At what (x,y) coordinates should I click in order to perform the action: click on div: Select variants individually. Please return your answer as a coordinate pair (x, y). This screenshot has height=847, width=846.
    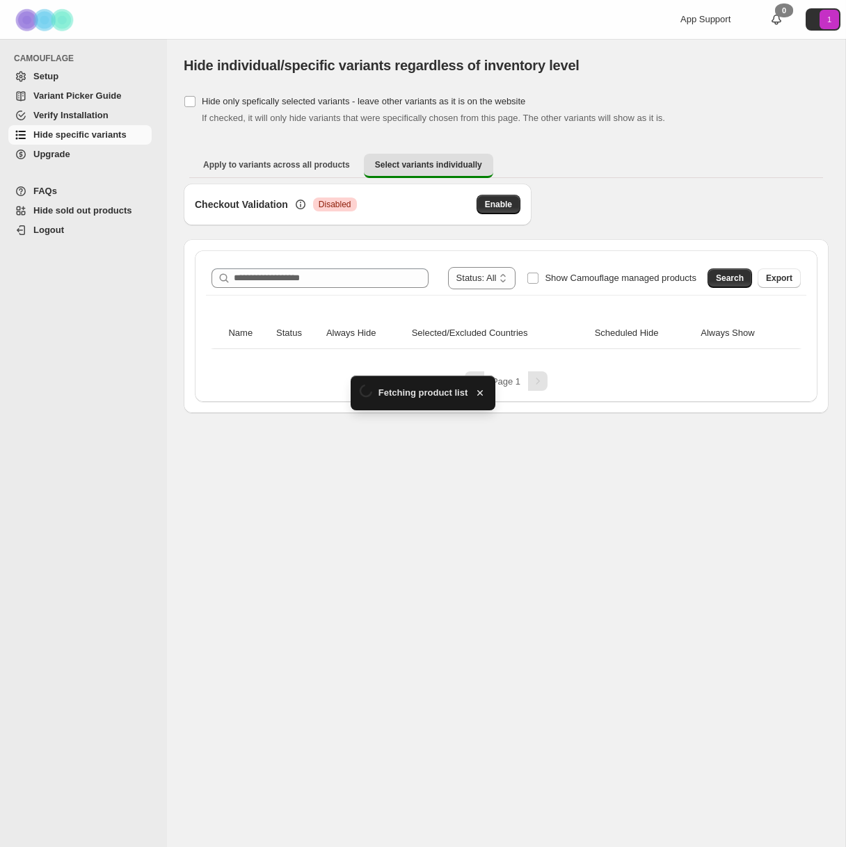
    Looking at the image, I should click on (506, 298).